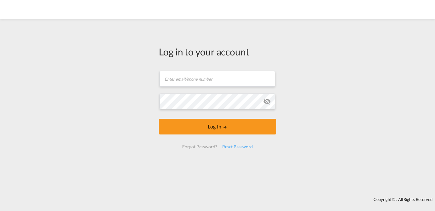 The image size is (435, 211). Describe the element at coordinates (218, 127) in the screenshot. I see `button: LOGIN` at that location.